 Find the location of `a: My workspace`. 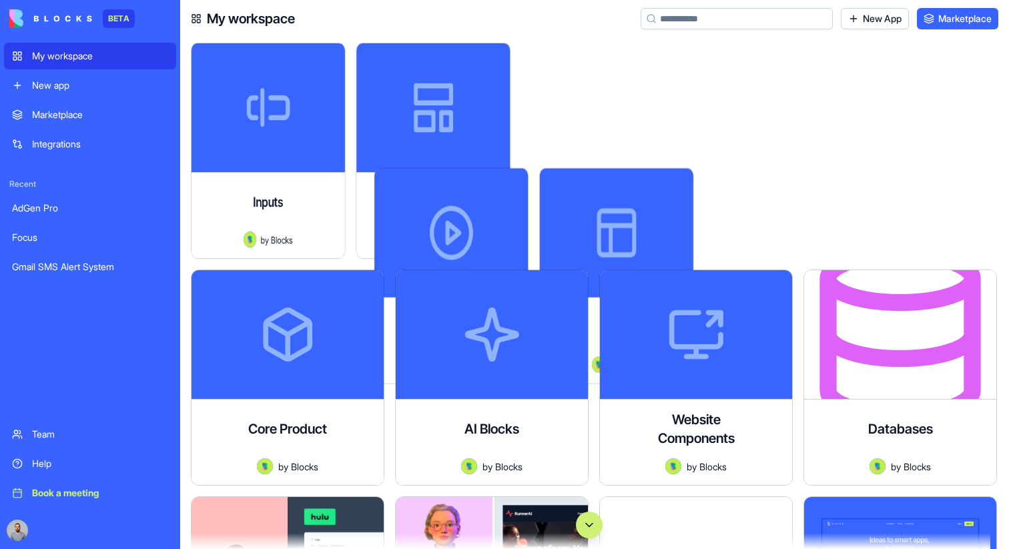

a: My workspace is located at coordinates (90, 56).